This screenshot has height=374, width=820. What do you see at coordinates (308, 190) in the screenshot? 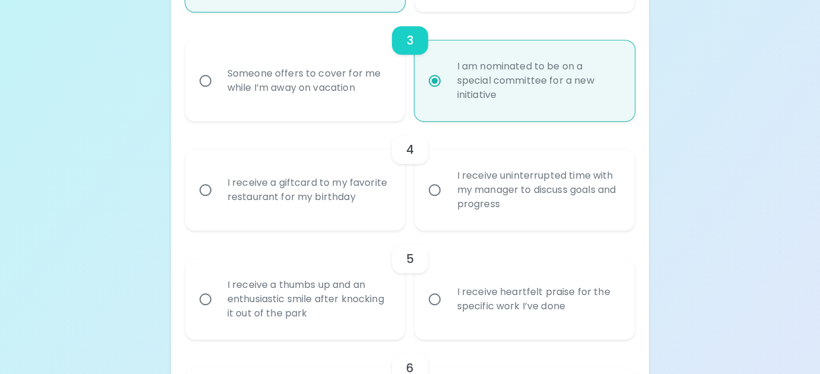
I see `div: I receive a giftcard to my favorite restaurant for my birthday` at bounding box center [308, 190].